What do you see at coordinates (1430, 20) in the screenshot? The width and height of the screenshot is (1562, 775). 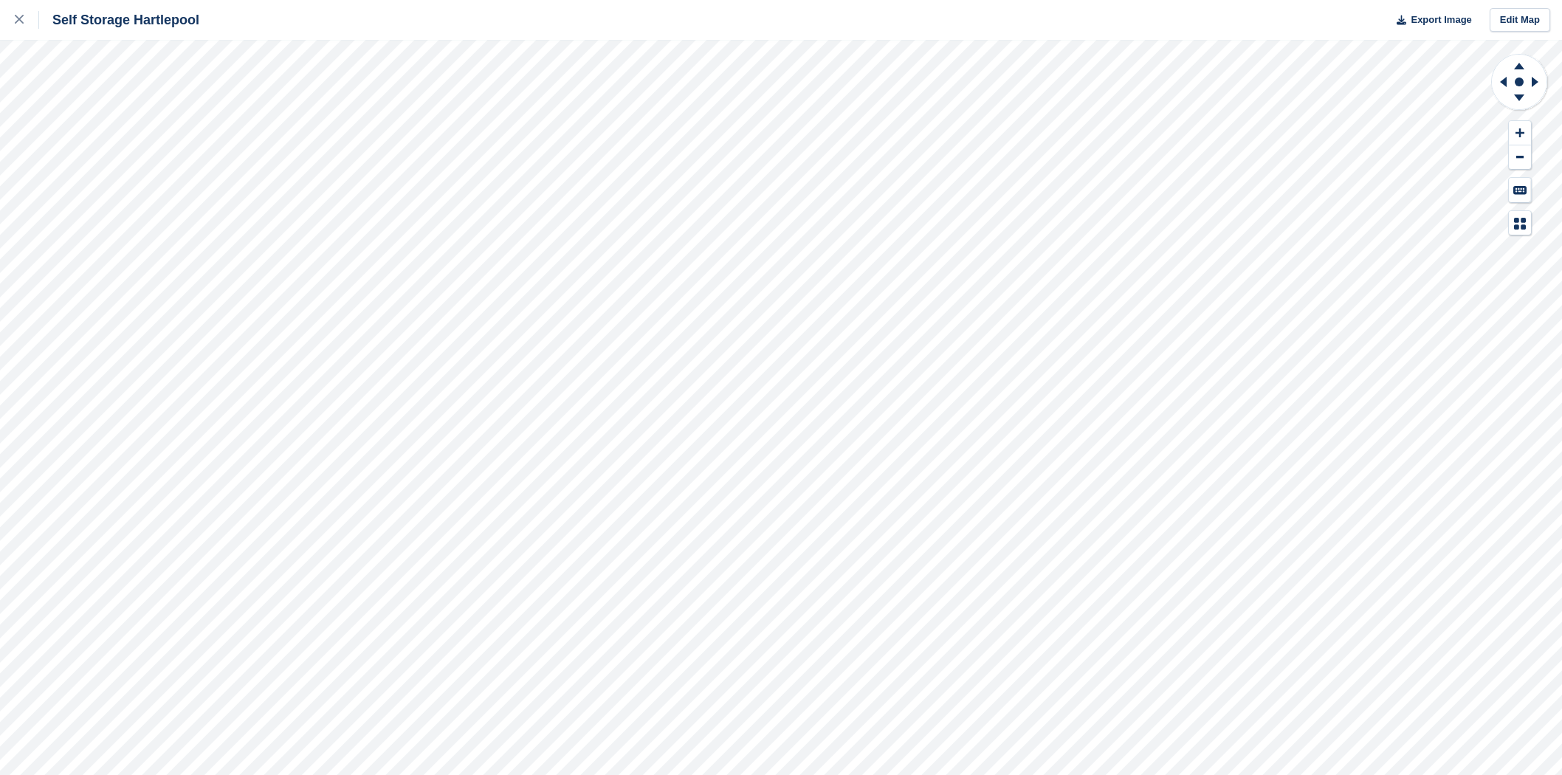 I see `button: Export Image` at bounding box center [1430, 20].